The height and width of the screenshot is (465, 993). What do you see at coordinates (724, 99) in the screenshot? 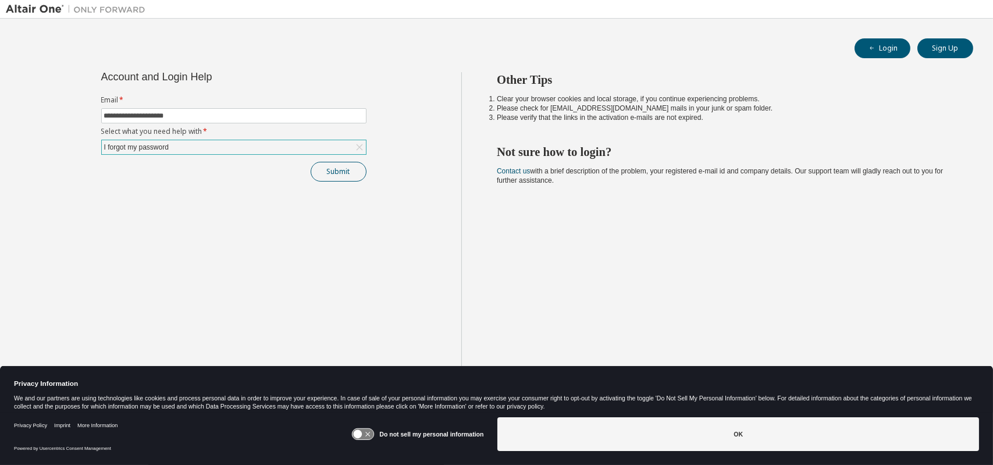
I see `li: Clear your browser cookies and local storage, if you continue experiencing problems.` at bounding box center [724, 99].